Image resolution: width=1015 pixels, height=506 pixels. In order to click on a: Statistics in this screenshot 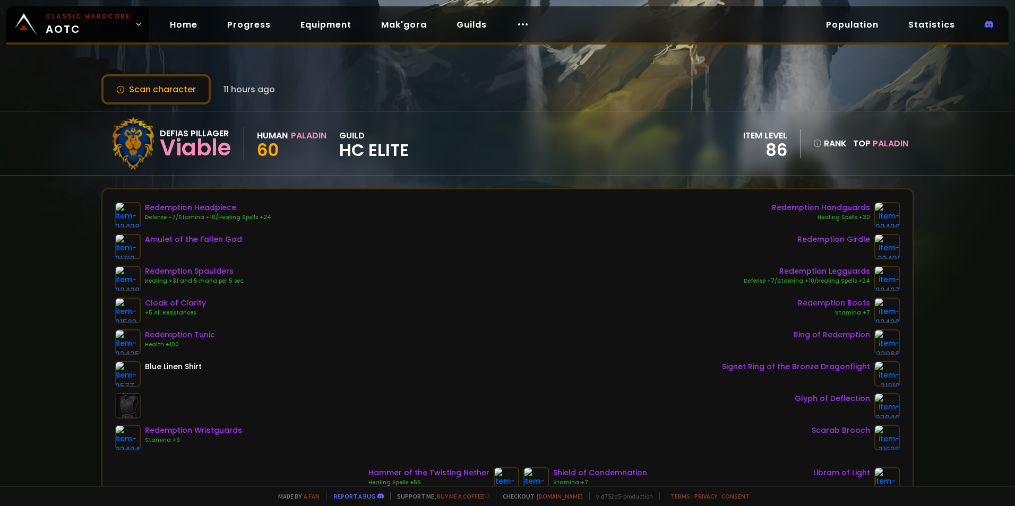, I will do `click(931, 24)`.